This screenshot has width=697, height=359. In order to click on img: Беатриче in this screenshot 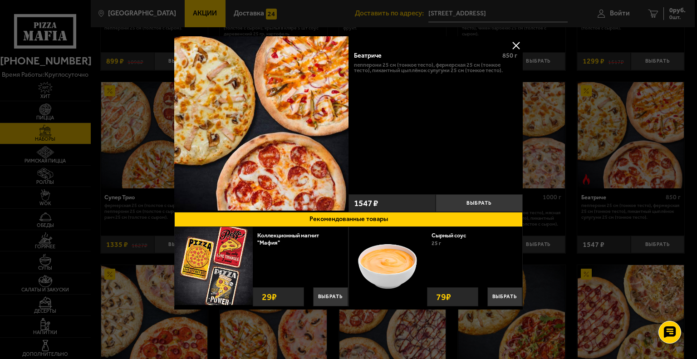, I will do `click(261, 123)`.